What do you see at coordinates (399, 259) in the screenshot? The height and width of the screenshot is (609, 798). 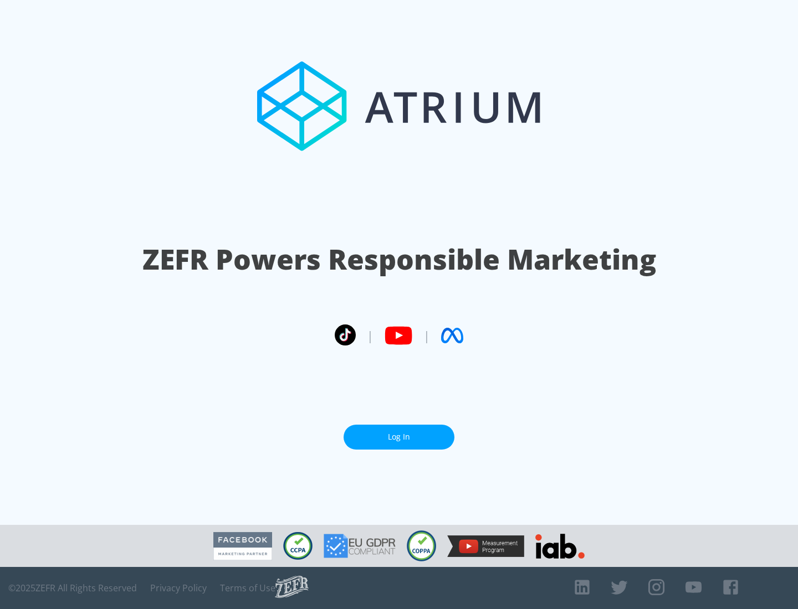 I see `h1: ZEFR Powers Responsible Marketing` at bounding box center [399, 259].